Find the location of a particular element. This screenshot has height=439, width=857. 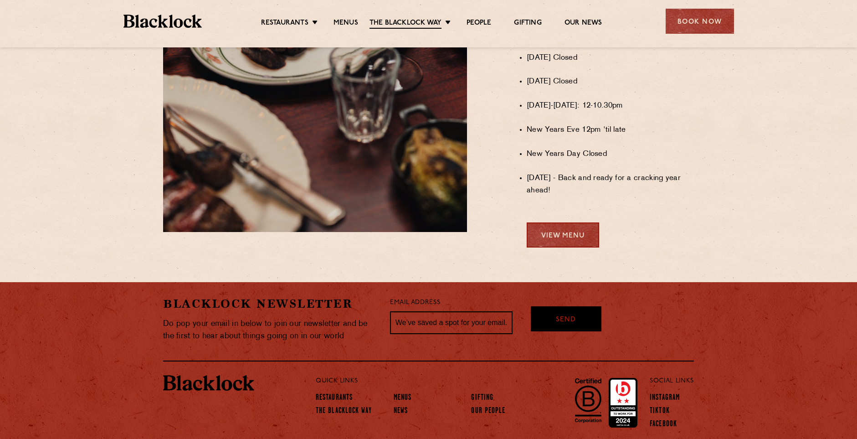

label: Email Address is located at coordinates (415, 302).